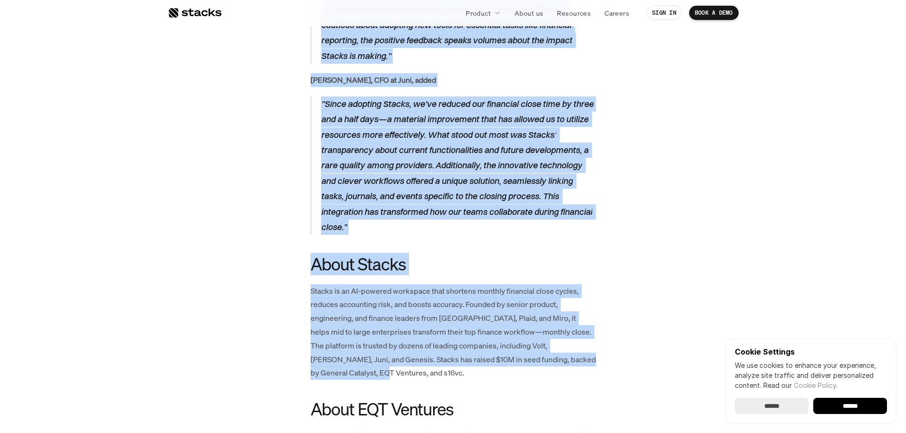 The height and width of the screenshot is (433, 906). Describe the element at coordinates (133, 184) in the screenshot. I see `a: Privacy Policy` at that location.